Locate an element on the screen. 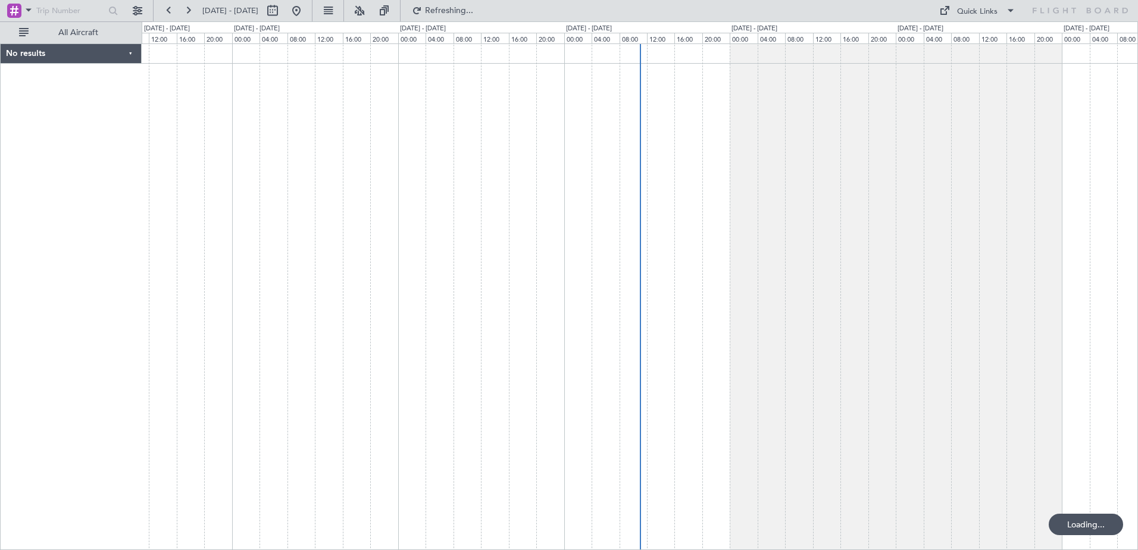  input: Trip Number is located at coordinates (70, 11).